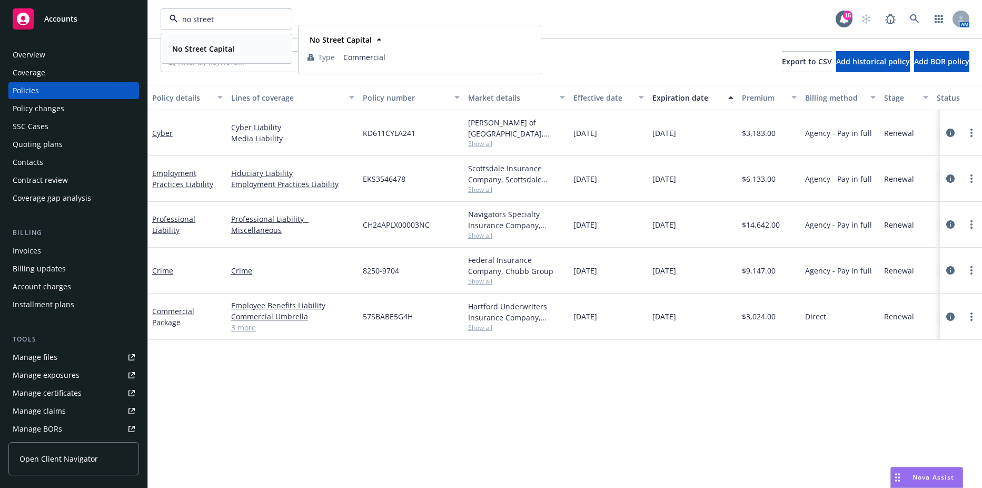 This screenshot has height=488, width=982. I want to click on div: Stage, so click(900, 97).